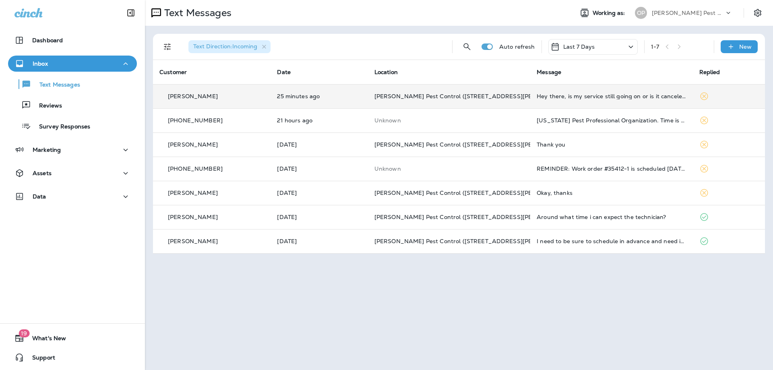 The height and width of the screenshot is (370, 773). Describe the element at coordinates (72, 126) in the screenshot. I see `button: Survey Responses` at that location.